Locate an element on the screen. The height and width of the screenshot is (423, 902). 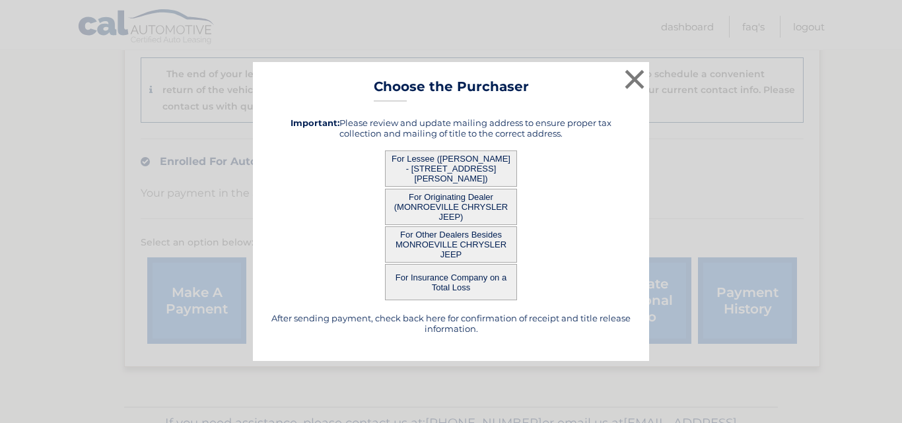
h5: After sending payment, check back here for confirmation of receipt and title release information. is located at coordinates (451, 324).